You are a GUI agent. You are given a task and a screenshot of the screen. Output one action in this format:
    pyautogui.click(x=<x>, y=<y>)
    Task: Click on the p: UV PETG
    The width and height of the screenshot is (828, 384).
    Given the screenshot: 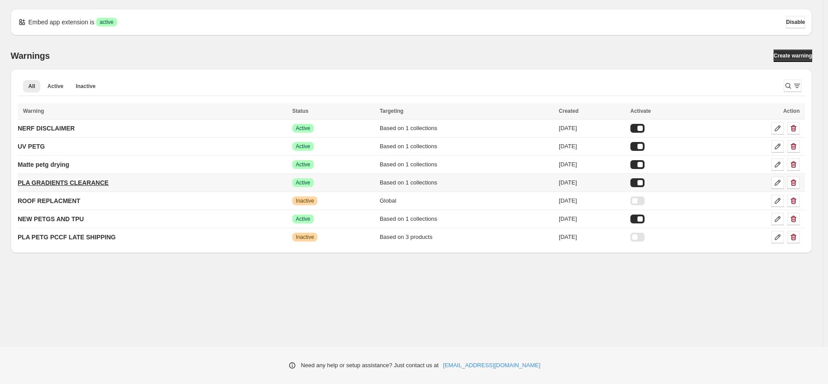 What is the action you would take?
    pyautogui.click(x=31, y=146)
    